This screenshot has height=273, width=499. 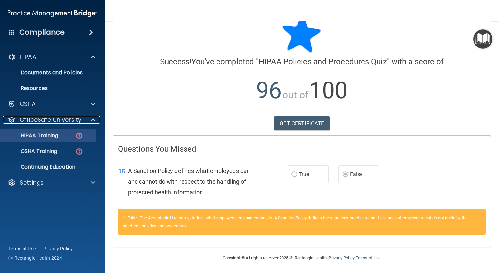 What do you see at coordinates (31, 151) in the screenshot?
I see `p: OSHA Training` at bounding box center [31, 151].